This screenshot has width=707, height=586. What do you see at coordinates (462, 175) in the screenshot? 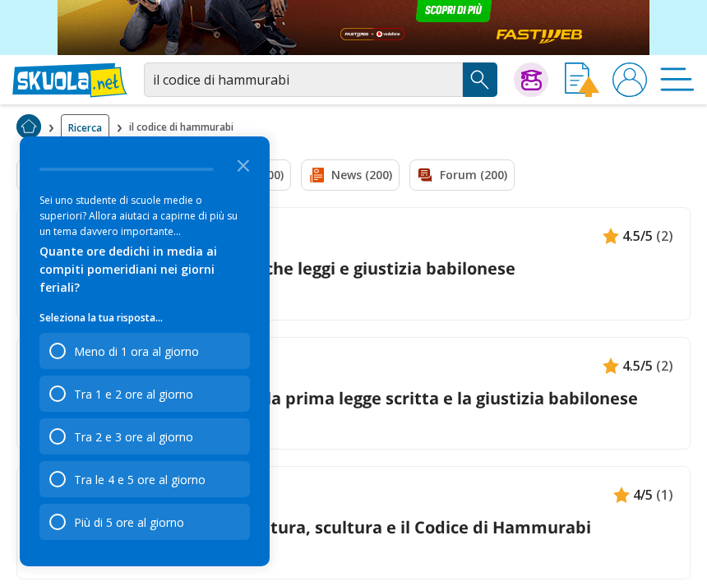
I see `a: Forum (200)` at bounding box center [462, 175].